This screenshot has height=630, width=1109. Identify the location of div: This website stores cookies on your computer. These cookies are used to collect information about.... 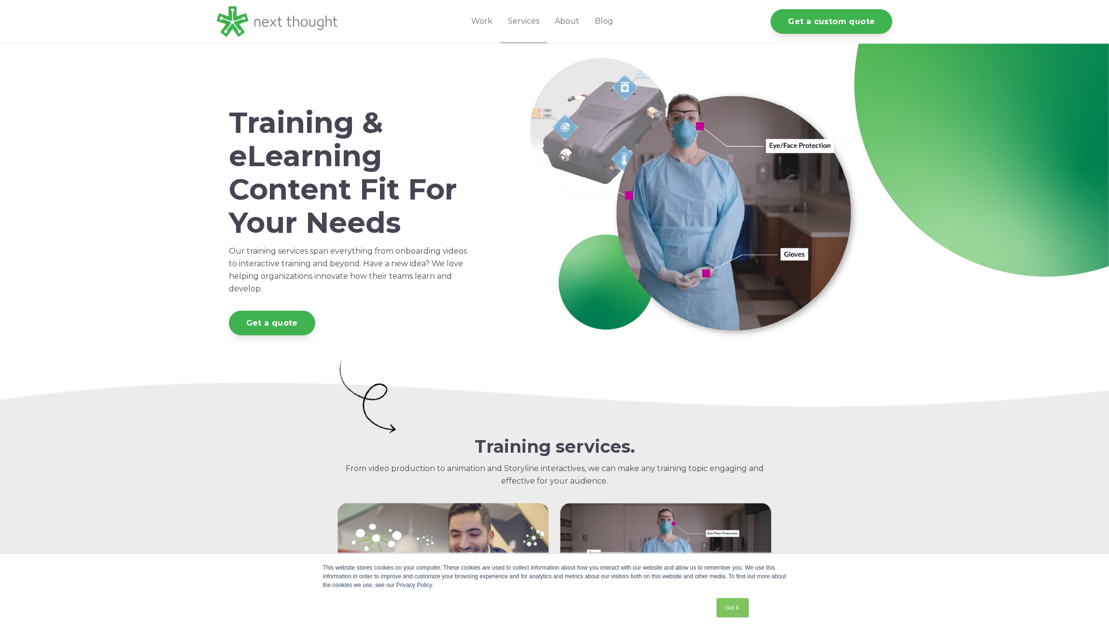
(555, 576).